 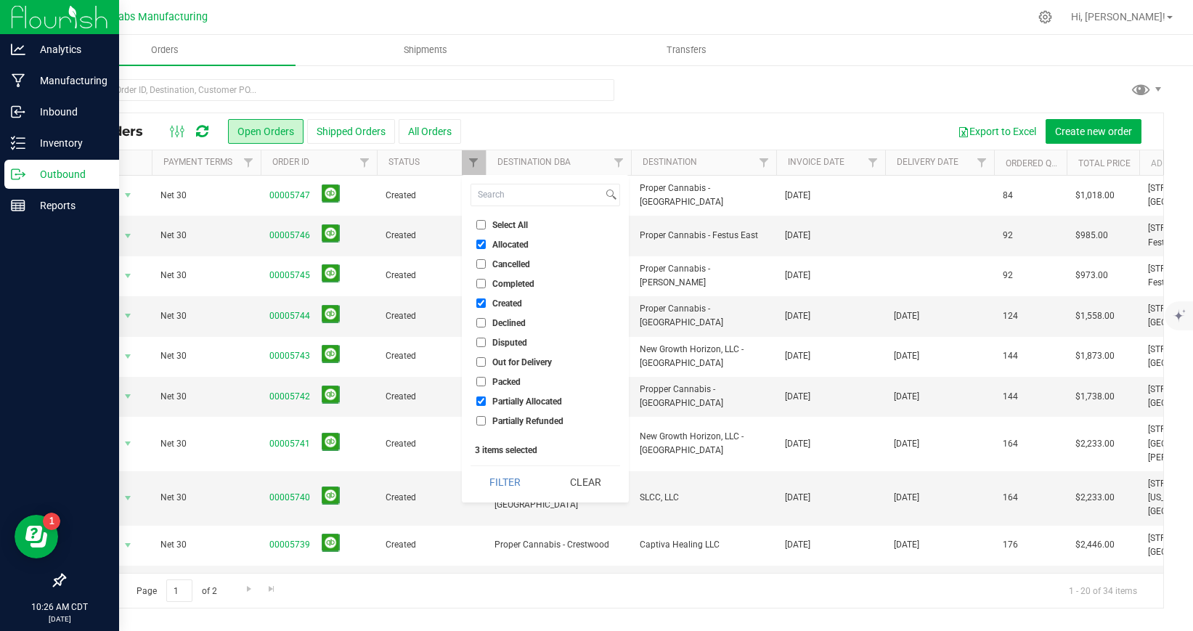 What do you see at coordinates (704, 235) in the screenshot?
I see `span: Proper Cannabis - Festus East` at bounding box center [704, 235].